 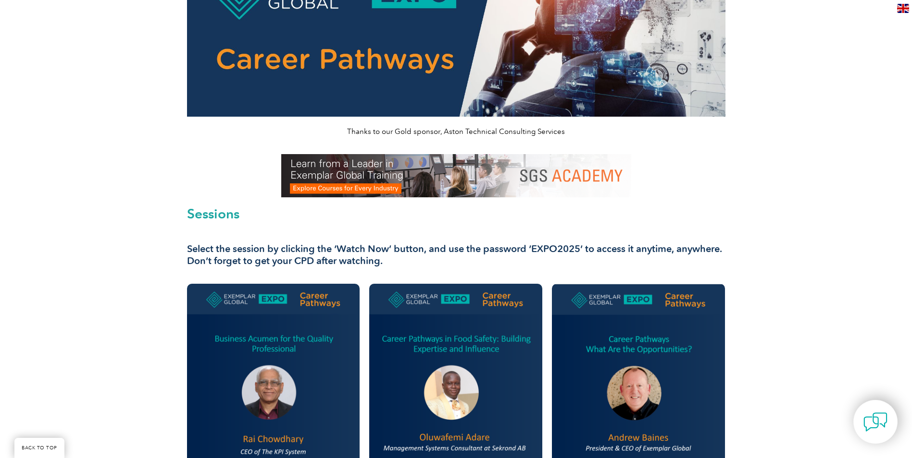 What do you see at coordinates (456, 255) in the screenshot?
I see `h3: Select the session by clicking the ‘Watch Now’ button, and use the password ‘EXPO2025’ to access ...` at bounding box center [456, 255].